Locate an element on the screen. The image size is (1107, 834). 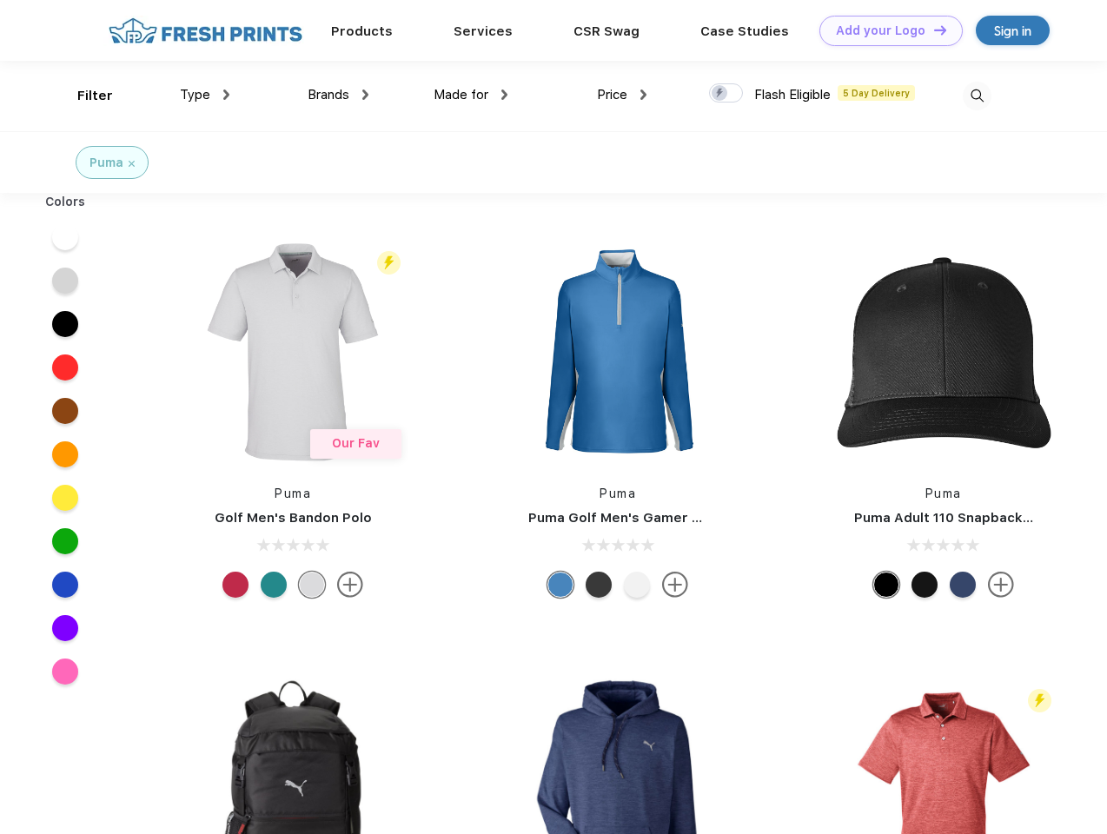
span: Type is located at coordinates (195, 95).